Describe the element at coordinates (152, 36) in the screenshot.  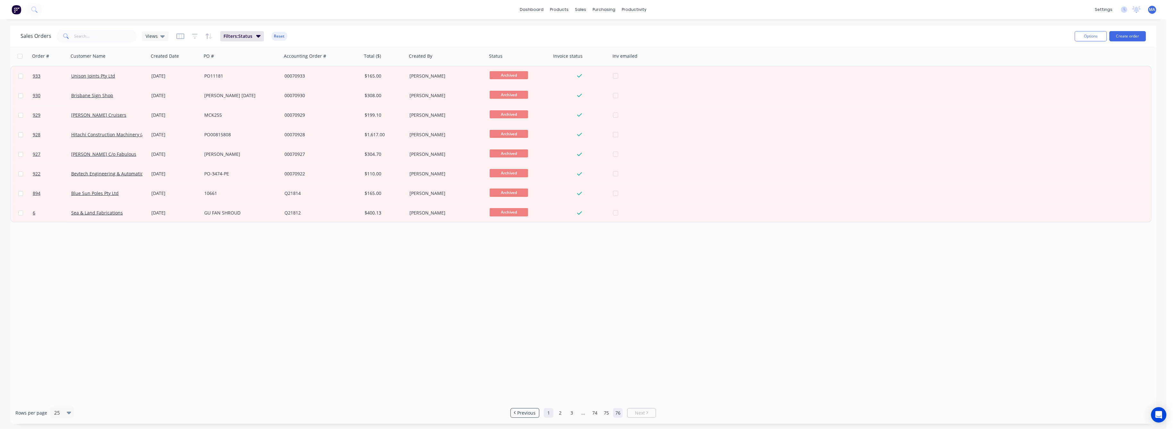
I see `span: Views` at that location.